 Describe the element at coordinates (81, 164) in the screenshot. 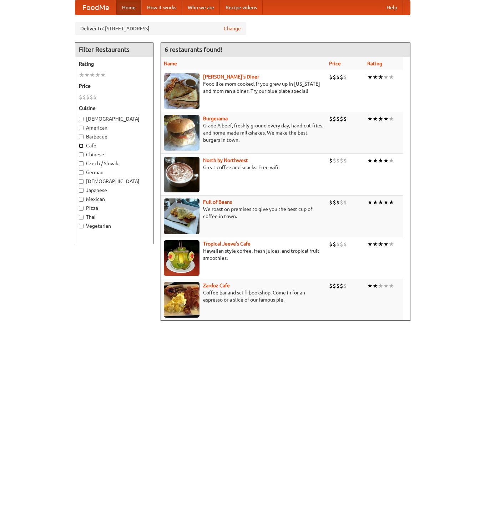

I see `input: Czech / Slovak` at that location.